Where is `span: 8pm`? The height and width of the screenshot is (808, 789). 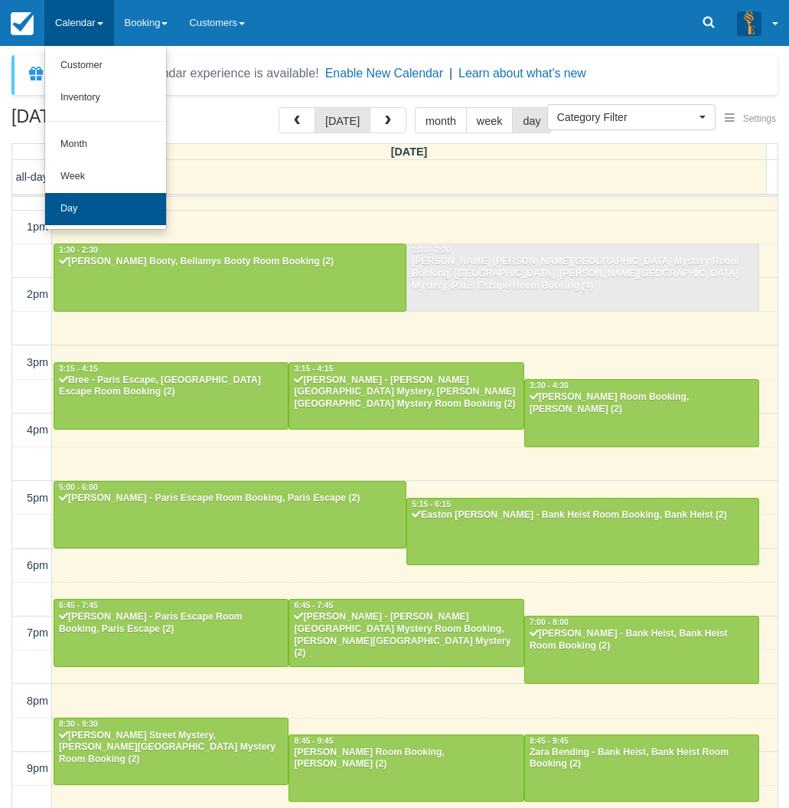 span: 8pm is located at coordinates (38, 700).